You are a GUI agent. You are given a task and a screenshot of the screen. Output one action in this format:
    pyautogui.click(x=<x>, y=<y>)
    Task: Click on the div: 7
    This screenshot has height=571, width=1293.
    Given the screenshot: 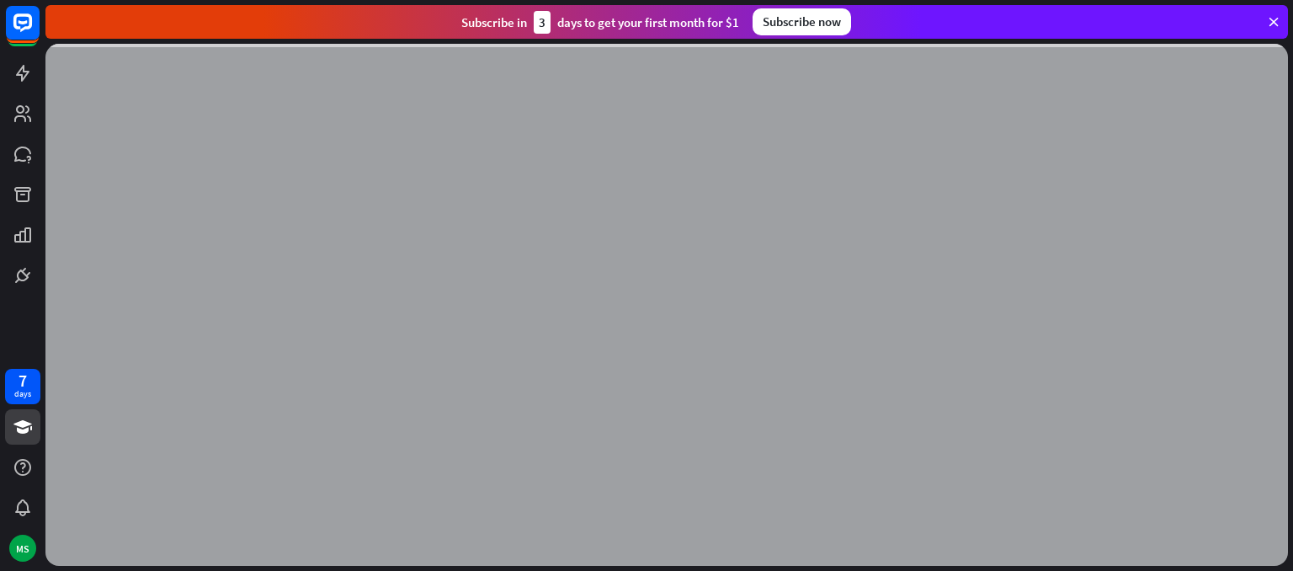 What is the action you would take?
    pyautogui.click(x=23, y=380)
    